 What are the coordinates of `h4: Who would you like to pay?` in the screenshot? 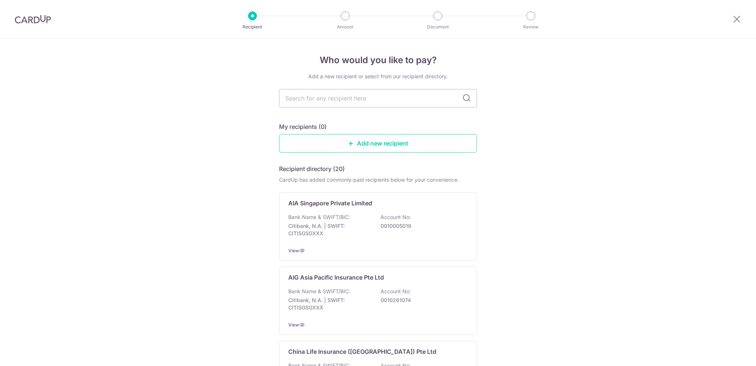 It's located at (378, 60).